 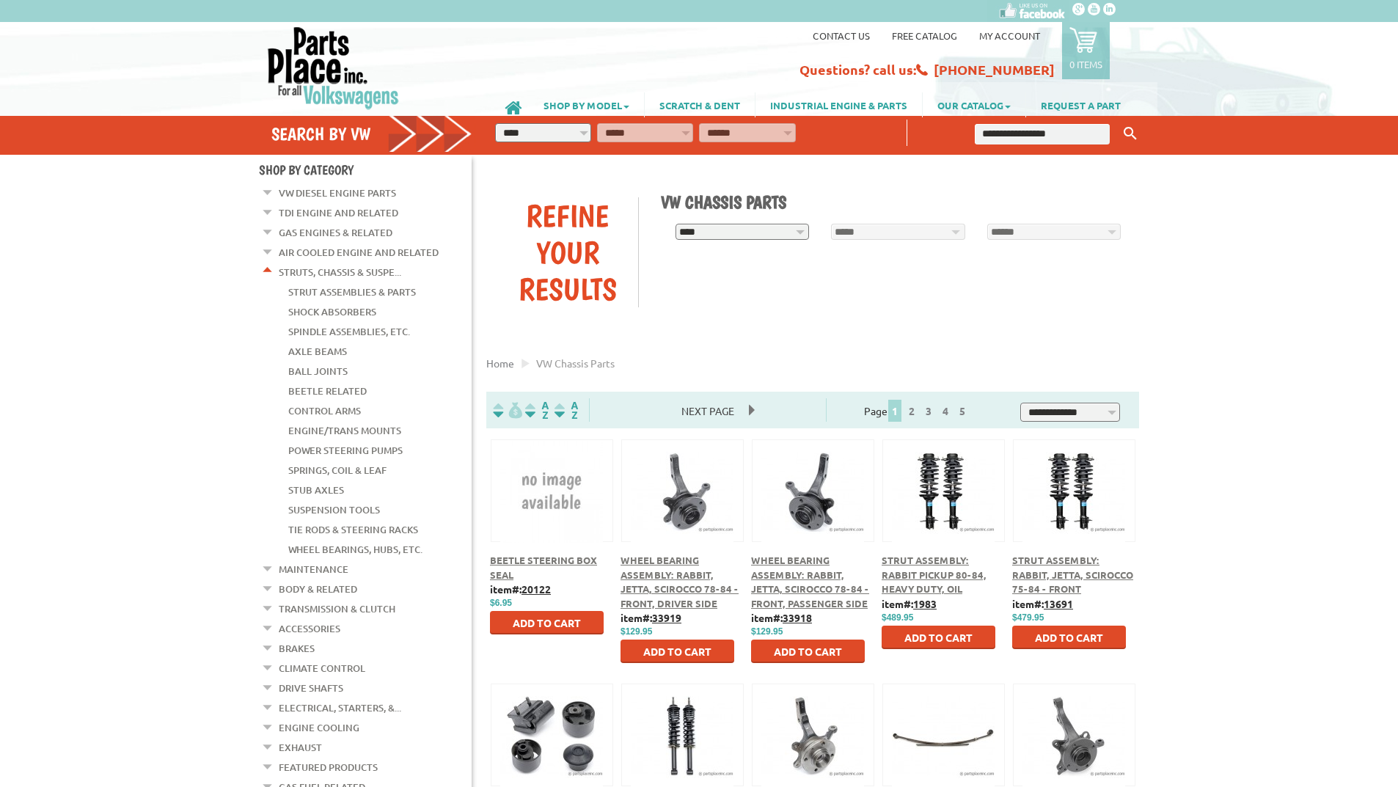 What do you see at coordinates (337, 193) in the screenshot?
I see `a: VW Diesel Engine Parts` at bounding box center [337, 193].